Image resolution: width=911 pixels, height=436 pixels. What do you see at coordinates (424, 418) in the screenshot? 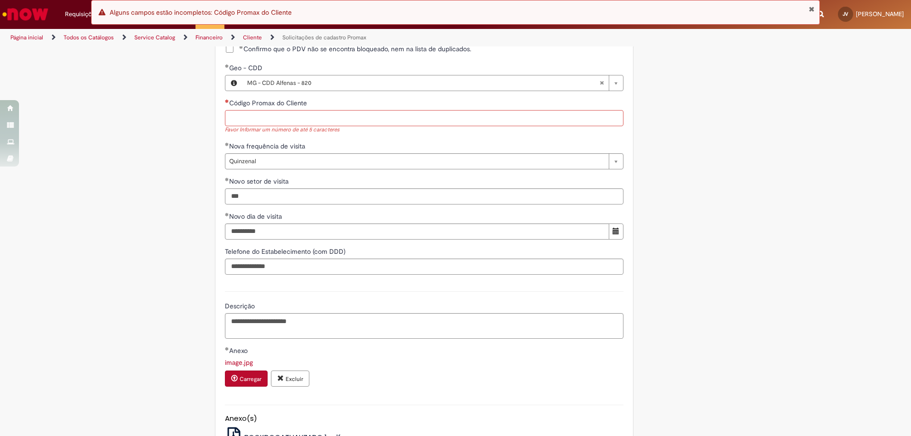
I see `h5: Anexo(s)` at bounding box center [424, 418].